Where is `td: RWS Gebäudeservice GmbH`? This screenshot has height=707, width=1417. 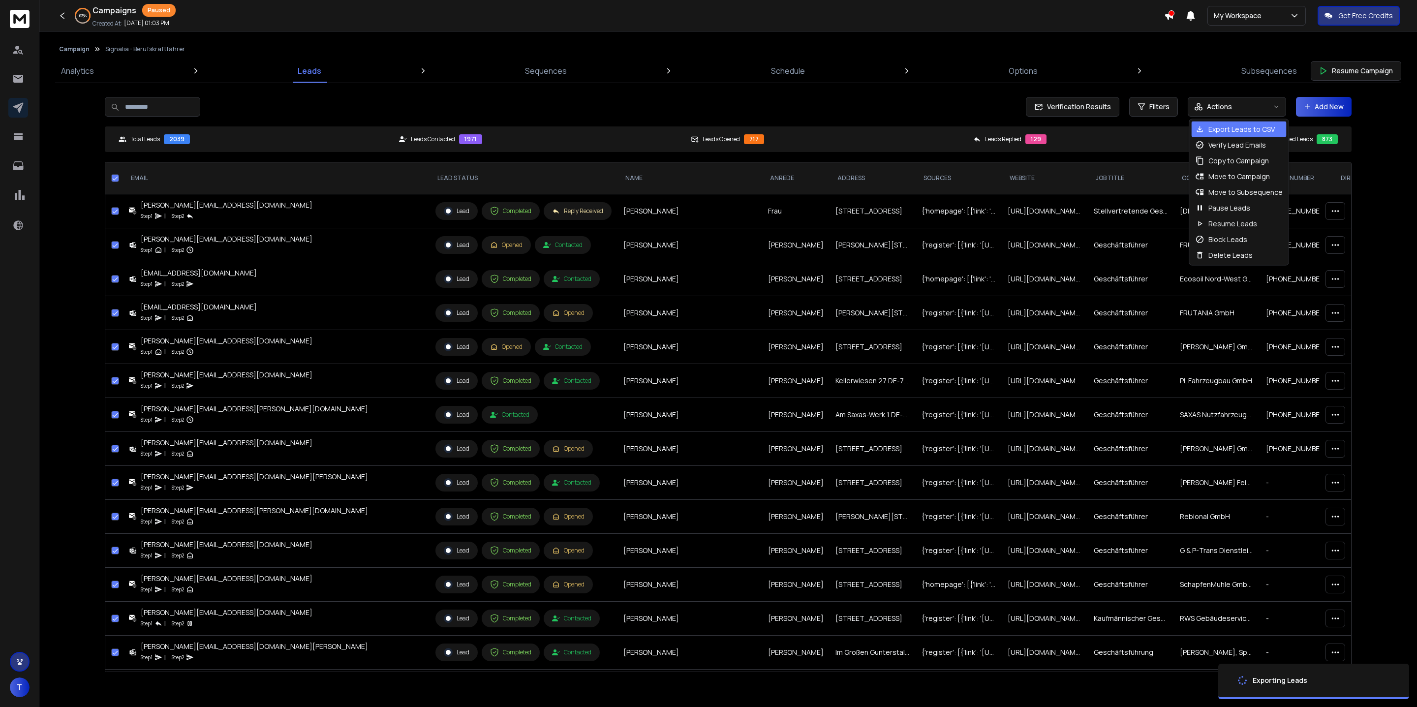 td: RWS Gebäudeservice GmbH is located at coordinates (1217, 619).